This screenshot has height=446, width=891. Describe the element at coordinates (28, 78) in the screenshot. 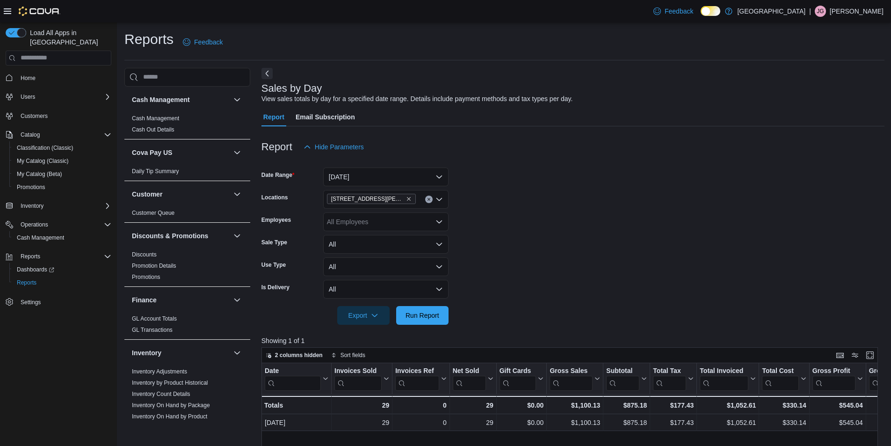

I see `a: Home` at that location.